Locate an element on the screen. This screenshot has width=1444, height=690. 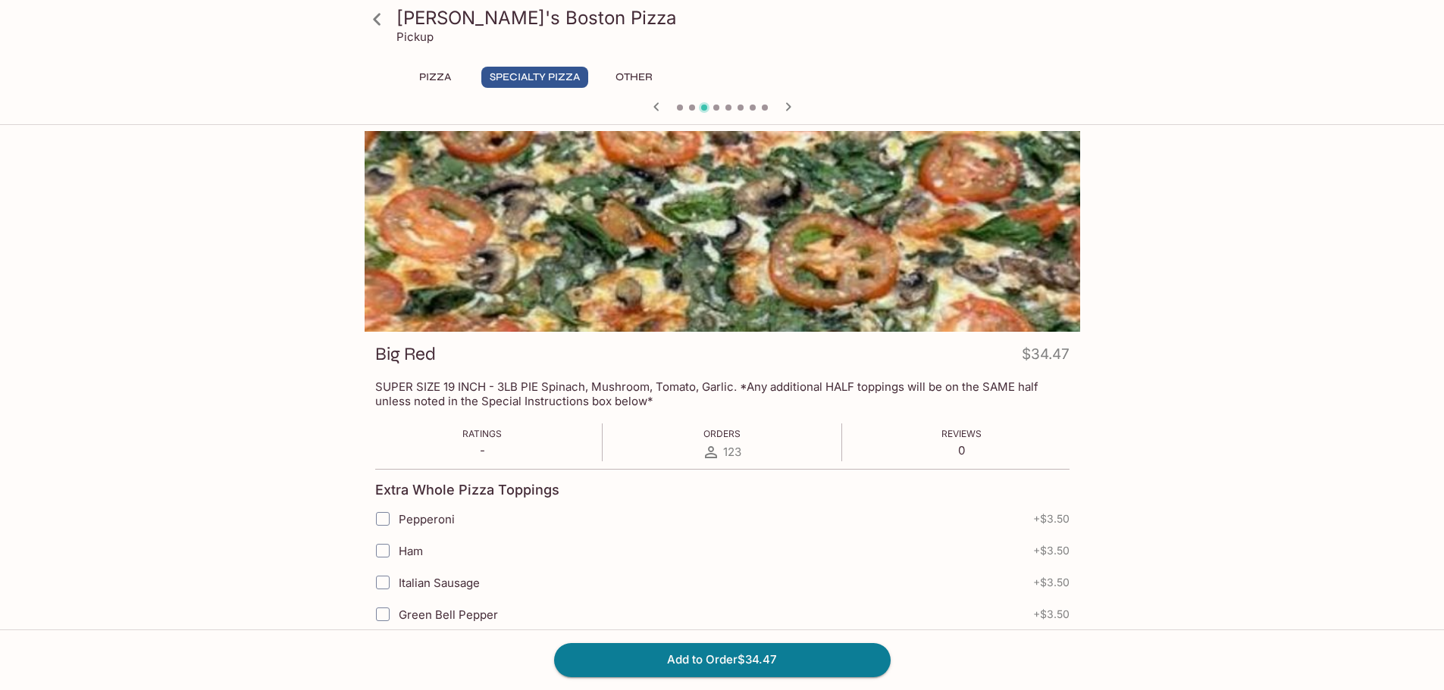
span: Orders is located at coordinates (721, 433).